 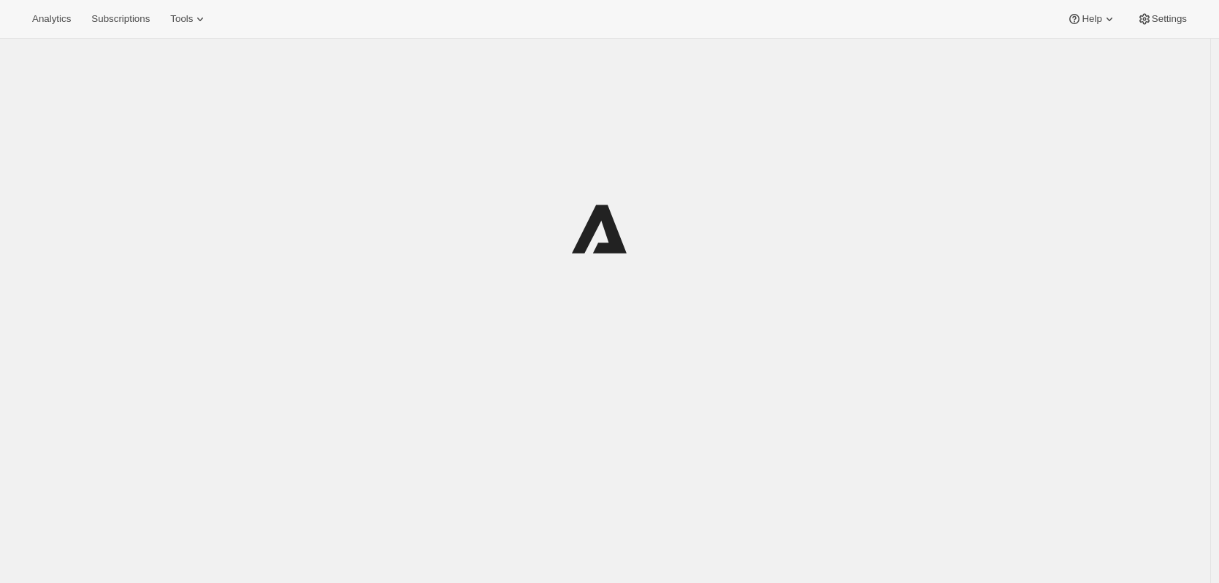 What do you see at coordinates (1170, 19) in the screenshot?
I see `span: Settings` at bounding box center [1170, 19].